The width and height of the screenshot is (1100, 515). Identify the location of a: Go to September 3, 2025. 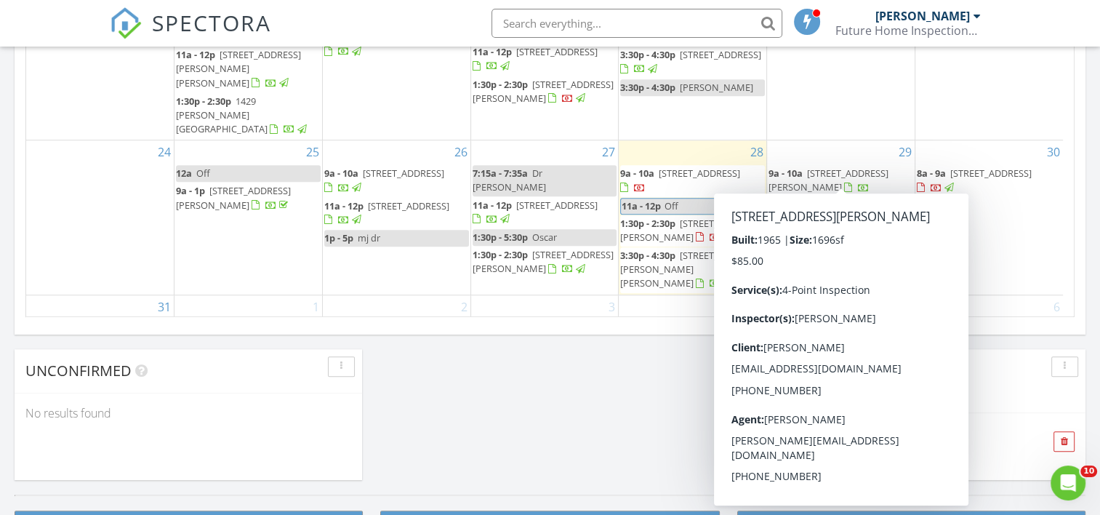
(612, 307).